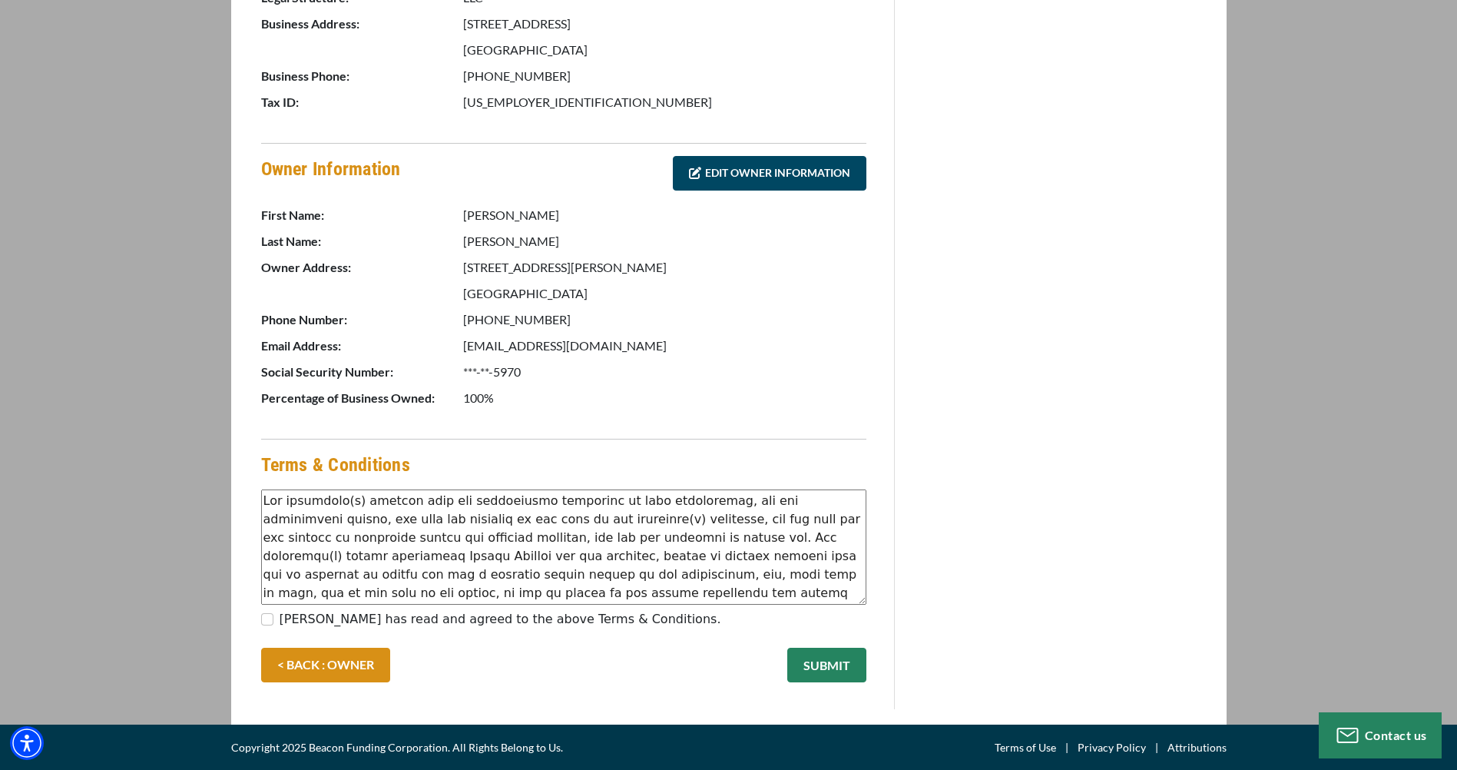 The width and height of the screenshot is (1457, 770). What do you see at coordinates (361, 76) in the screenshot?
I see `p: Business Phone:` at bounding box center [361, 76].